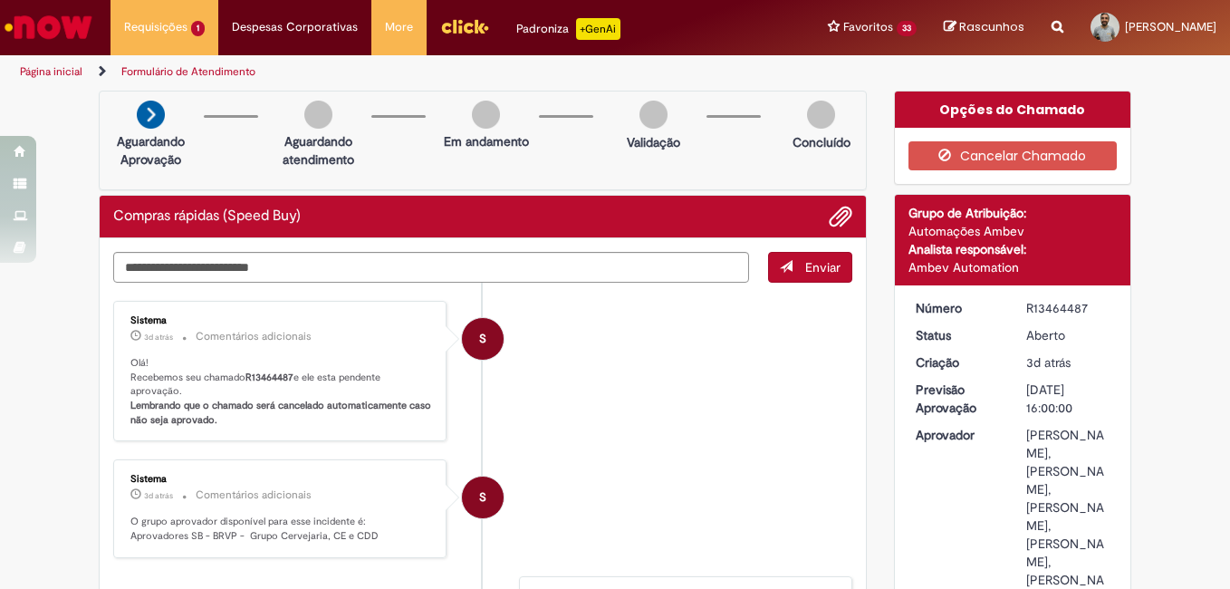  I want to click on p: +GenAi, so click(598, 29).